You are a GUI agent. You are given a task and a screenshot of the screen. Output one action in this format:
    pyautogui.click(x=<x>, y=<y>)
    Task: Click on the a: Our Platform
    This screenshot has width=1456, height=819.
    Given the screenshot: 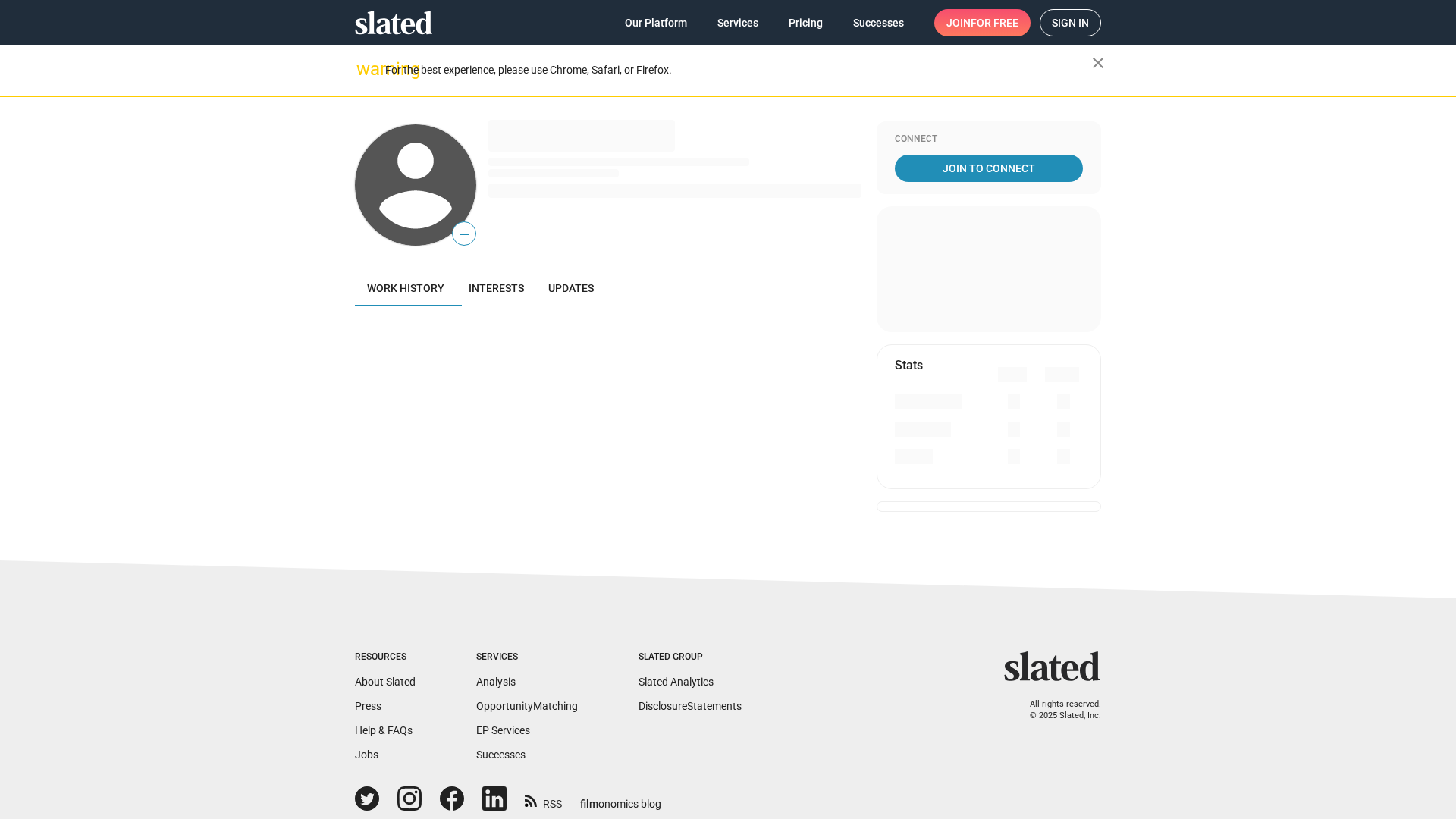 What is the action you would take?
    pyautogui.click(x=656, y=23)
    